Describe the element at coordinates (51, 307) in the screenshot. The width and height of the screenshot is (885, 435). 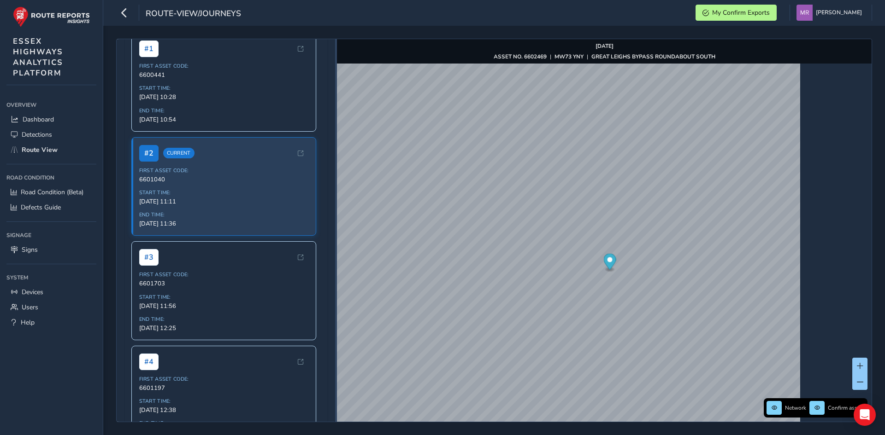
I see `a: Users` at that location.